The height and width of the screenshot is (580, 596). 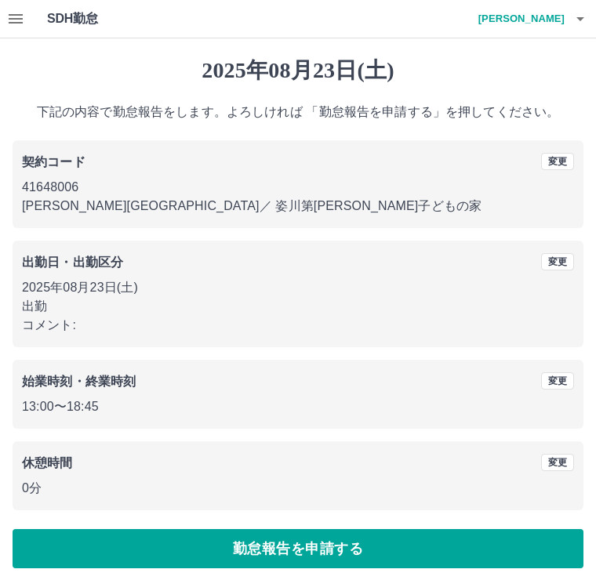 What do you see at coordinates (298, 307) in the screenshot?
I see `p: 出勤` at bounding box center [298, 307].